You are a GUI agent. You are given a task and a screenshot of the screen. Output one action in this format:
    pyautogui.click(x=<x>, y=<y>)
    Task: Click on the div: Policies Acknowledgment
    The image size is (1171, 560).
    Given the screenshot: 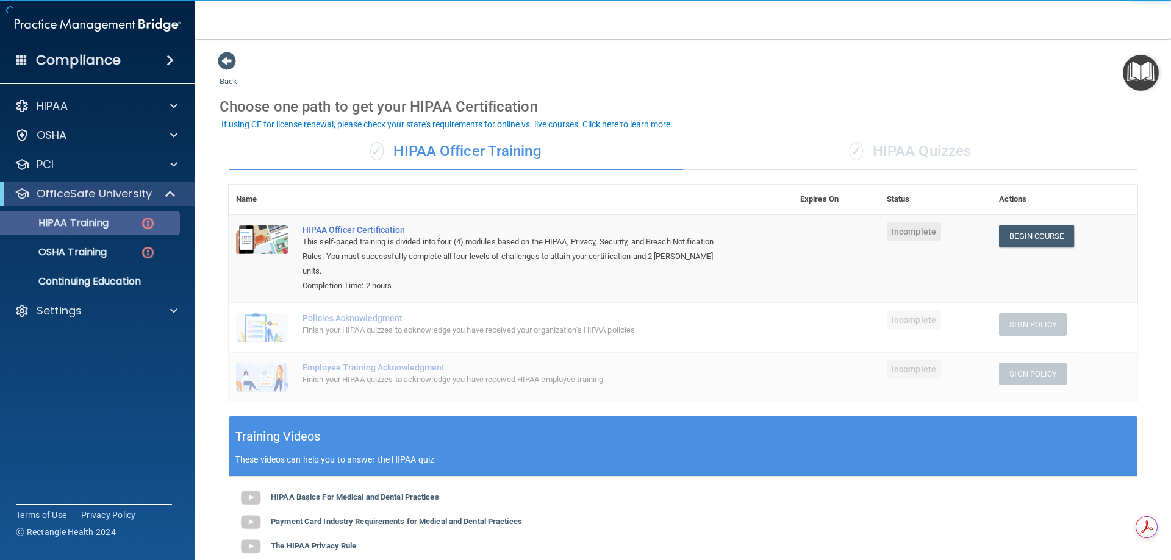 What is the action you would take?
    pyautogui.click(x=517, y=318)
    